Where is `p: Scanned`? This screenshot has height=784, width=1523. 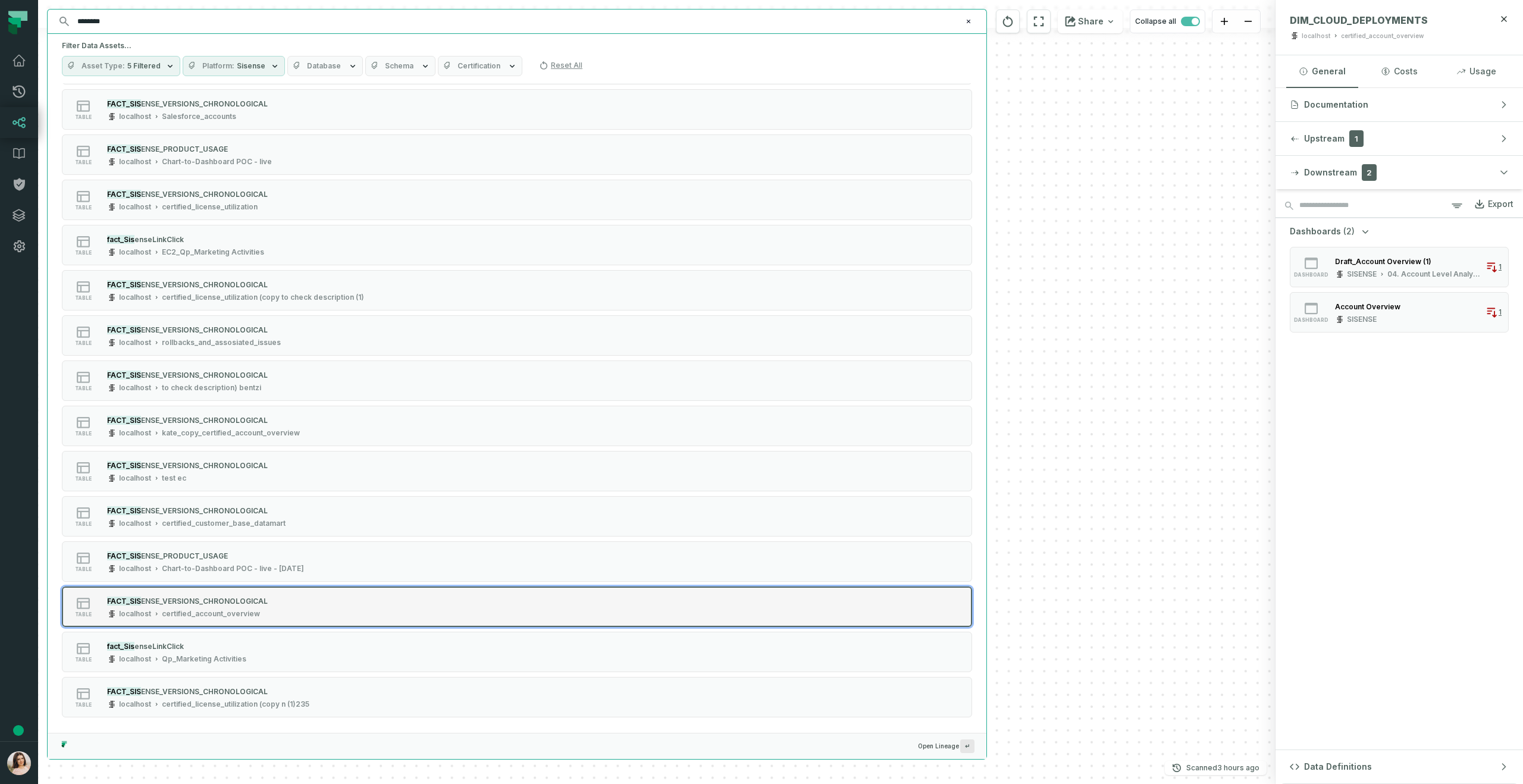 p: Scanned is located at coordinates (1223, 768).